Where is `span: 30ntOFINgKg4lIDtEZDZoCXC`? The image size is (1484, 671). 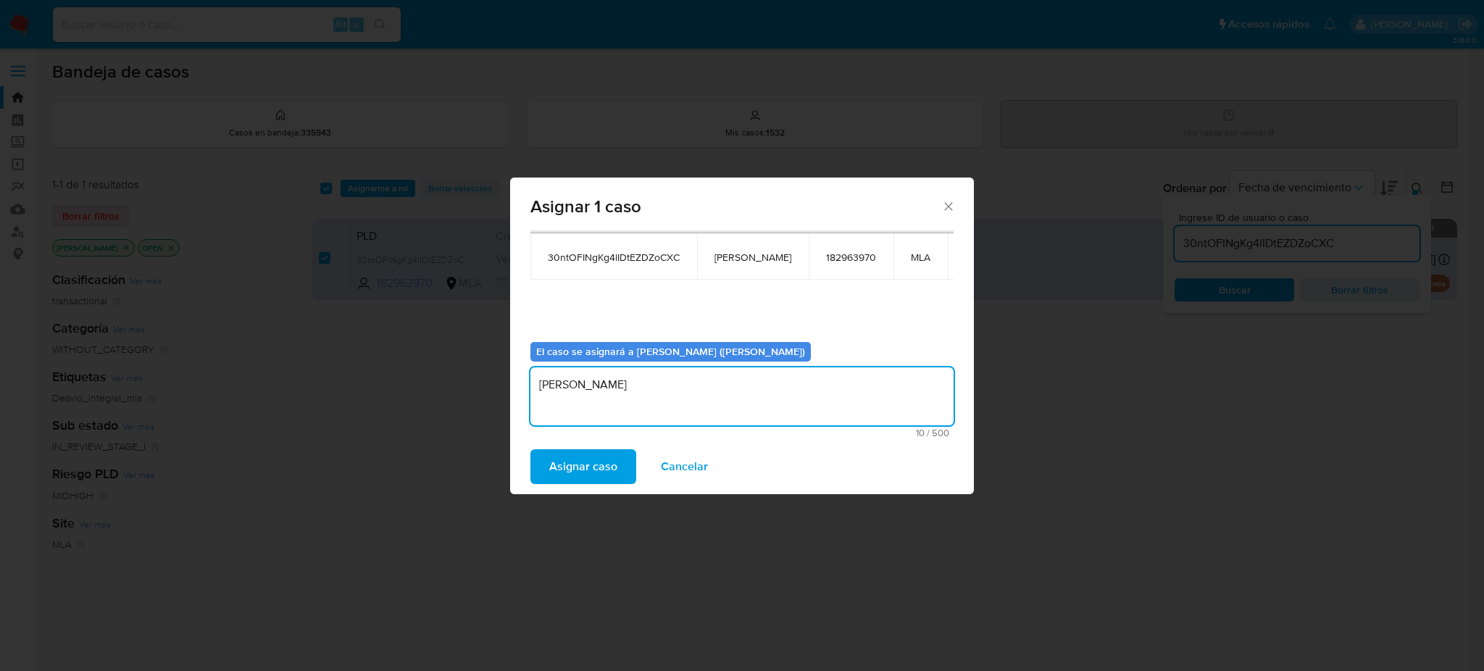 span: 30ntOFINgKg4lIDtEZDZoCXC is located at coordinates (614, 257).